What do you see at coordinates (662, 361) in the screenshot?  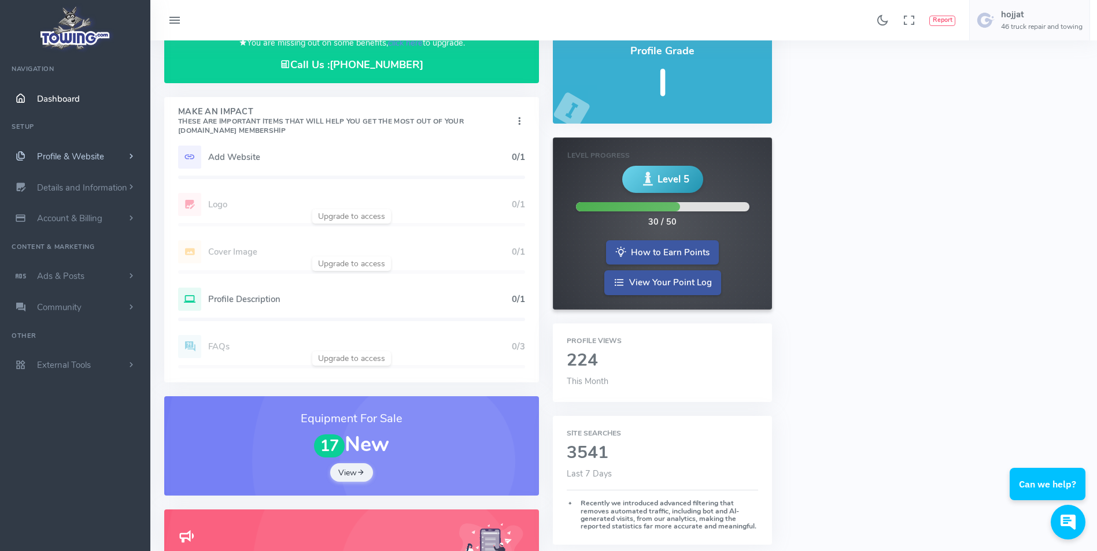 I see `h2: 224` at bounding box center [662, 361].